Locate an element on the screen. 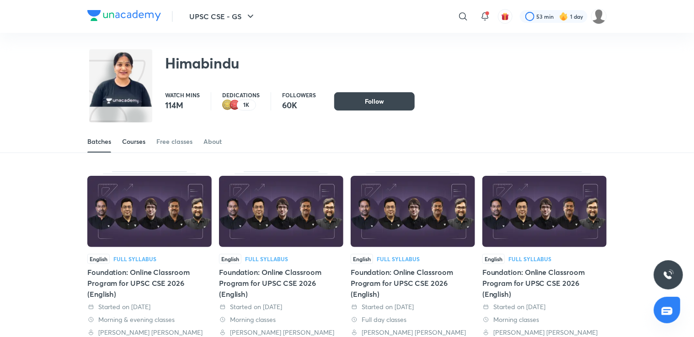 The height and width of the screenshot is (337, 694). p: 60K is located at coordinates (299, 105).